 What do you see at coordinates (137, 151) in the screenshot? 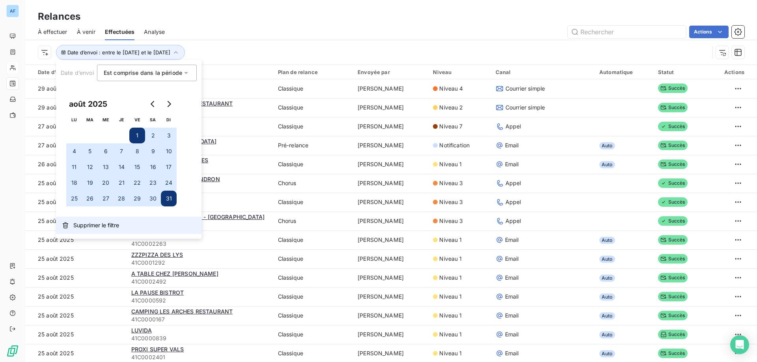
I see `button: 8` at bounding box center [137, 151].